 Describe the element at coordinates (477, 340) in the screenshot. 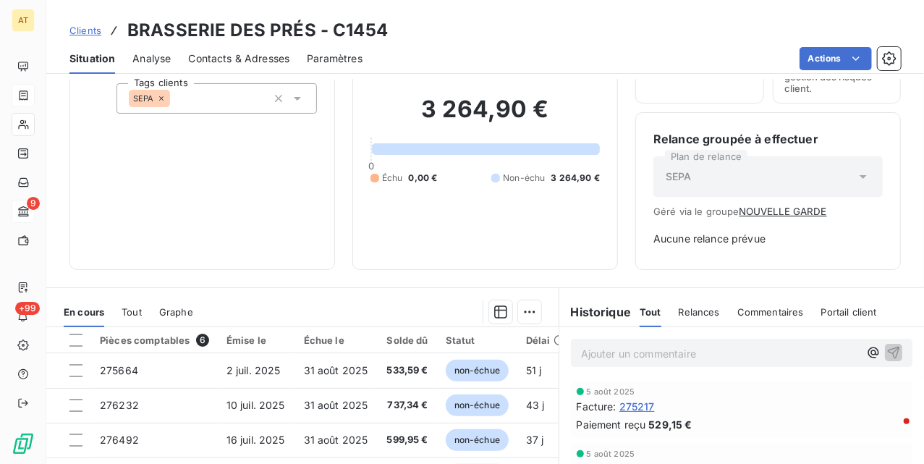

I see `div: Statut` at that location.